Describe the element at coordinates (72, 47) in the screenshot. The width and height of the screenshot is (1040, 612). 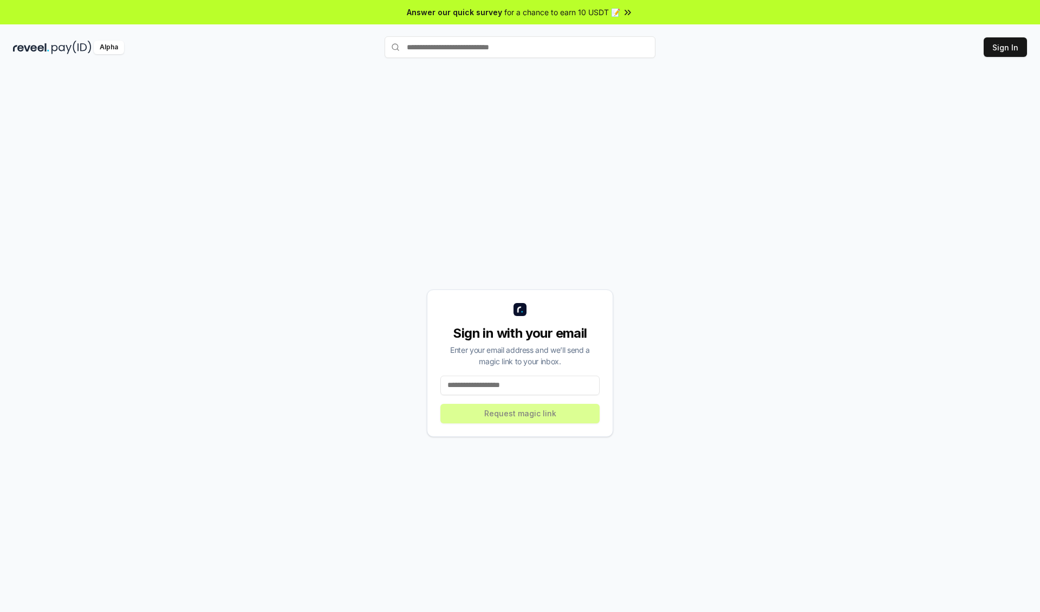
I see `img: pay_id` at that location.